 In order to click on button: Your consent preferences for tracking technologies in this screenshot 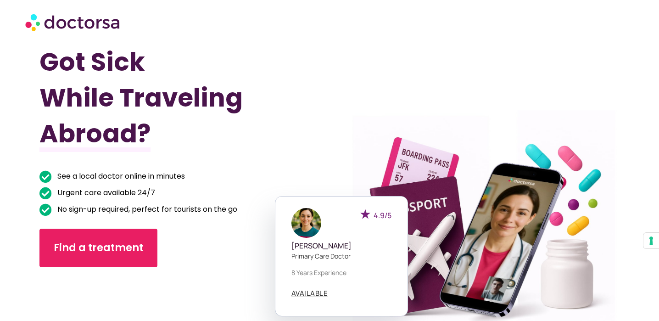, I will do `click(651, 241)`.